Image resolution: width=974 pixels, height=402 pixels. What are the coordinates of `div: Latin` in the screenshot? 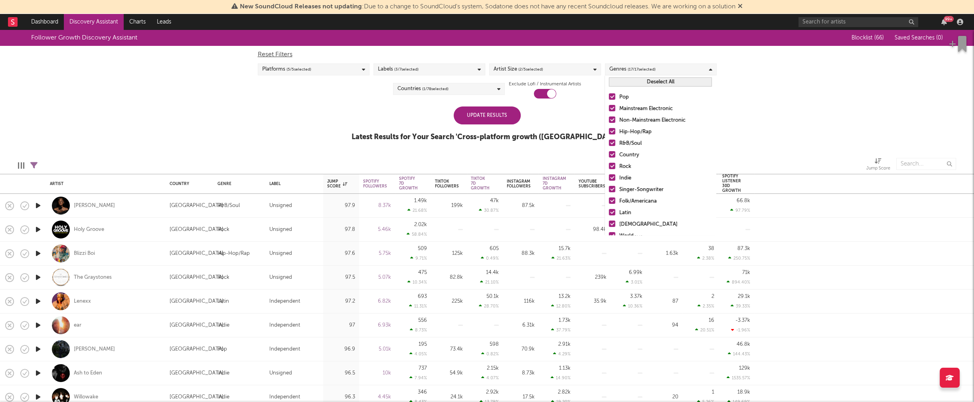 It's located at (665, 213).